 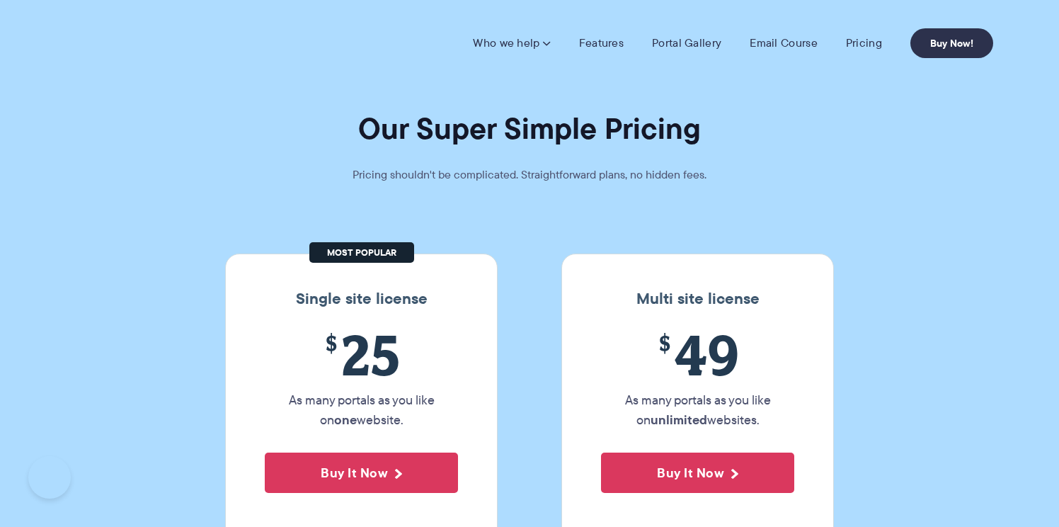 What do you see at coordinates (698, 410) in the screenshot?
I see `p: As many portals as you like on websites.` at bounding box center [698, 410].